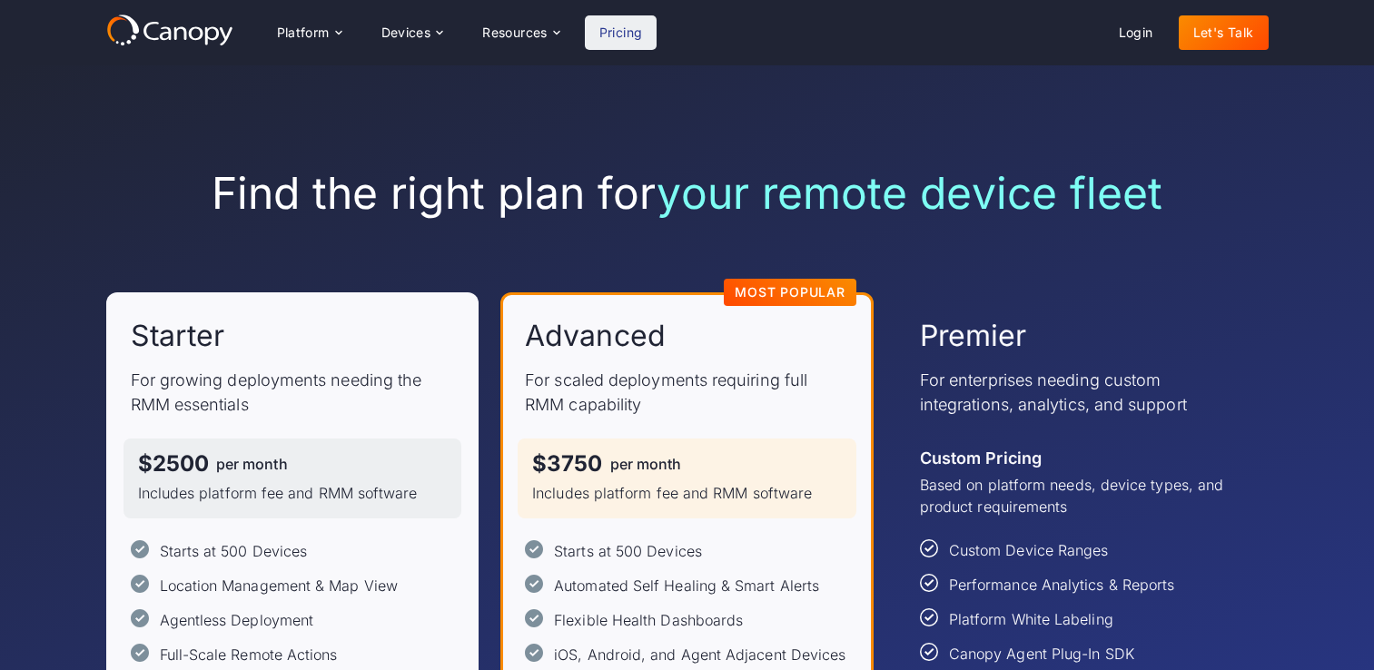 The height and width of the screenshot is (670, 1374). What do you see at coordinates (1082, 496) in the screenshot?
I see `p: Based on platform needs, device types, and product requirements` at bounding box center [1082, 496].